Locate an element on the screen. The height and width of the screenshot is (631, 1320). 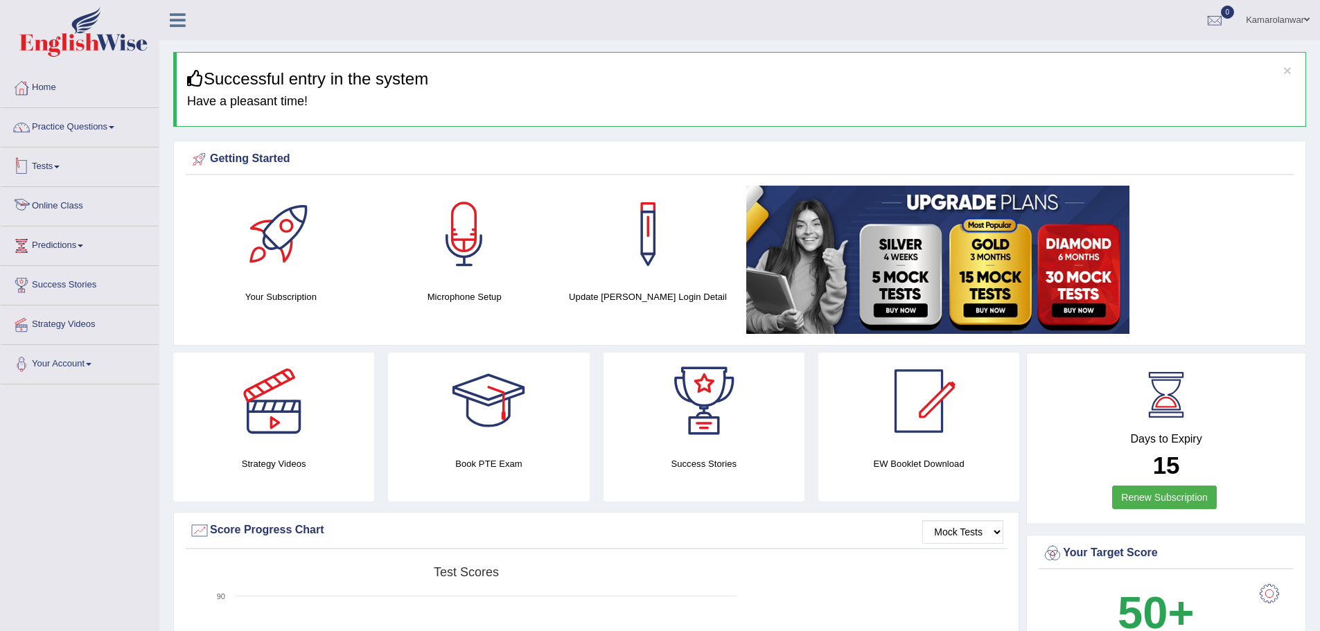
span: 0 is located at coordinates (1228, 12).